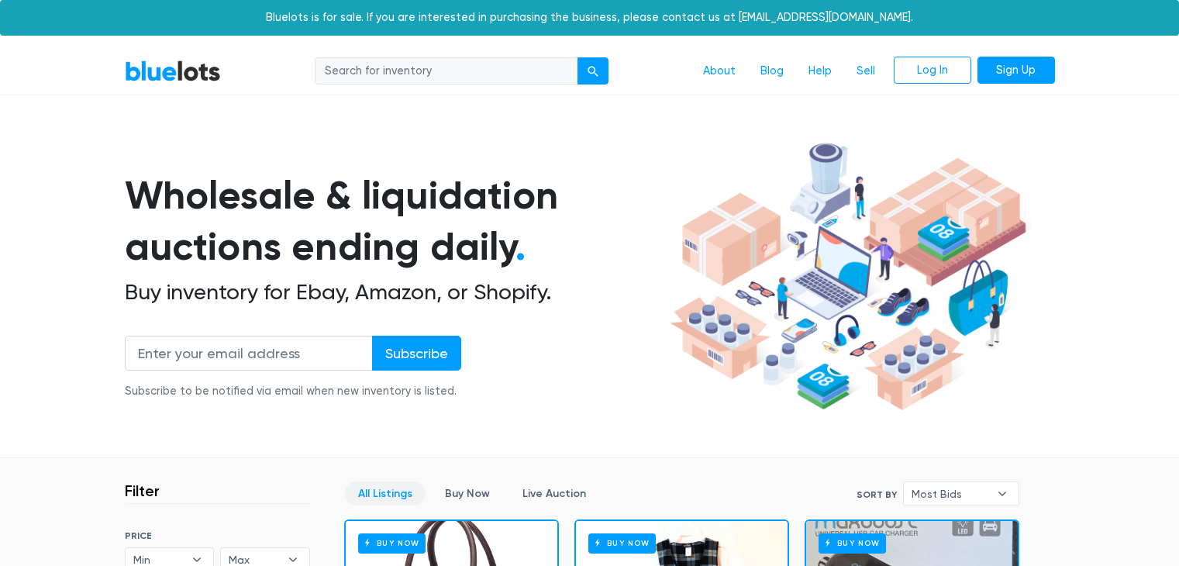  I want to click on a: About, so click(719, 71).